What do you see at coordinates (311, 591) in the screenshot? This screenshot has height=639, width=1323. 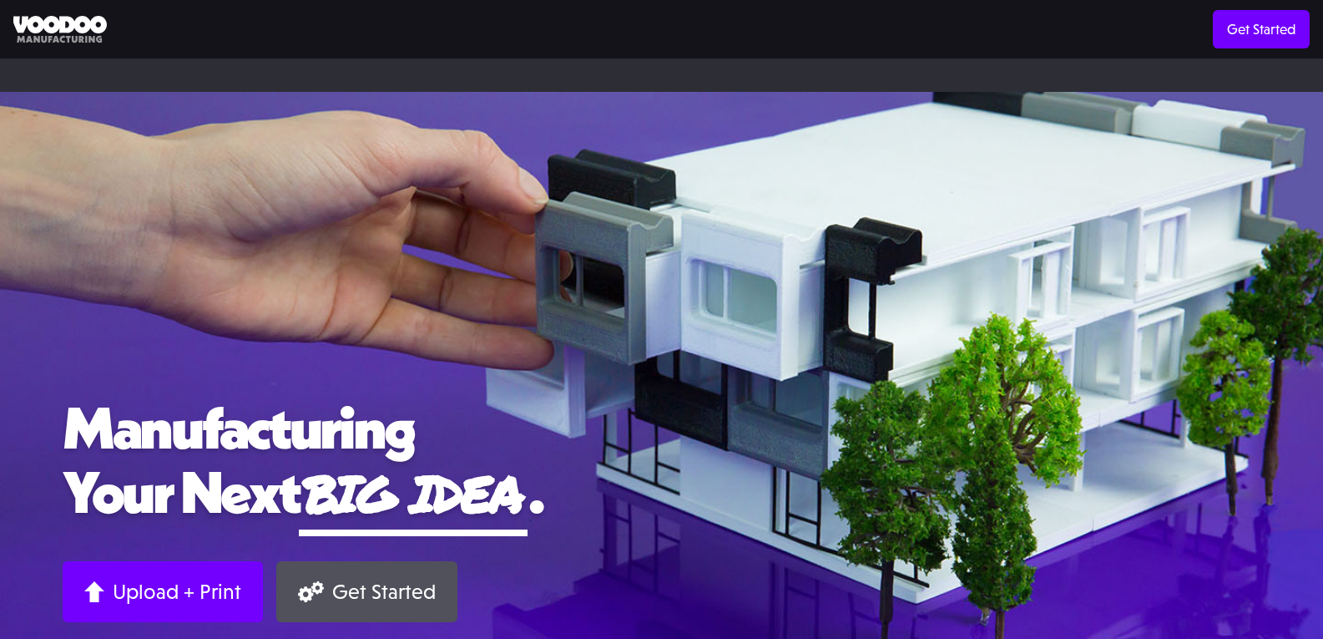 I see `img: Gears` at bounding box center [311, 591].